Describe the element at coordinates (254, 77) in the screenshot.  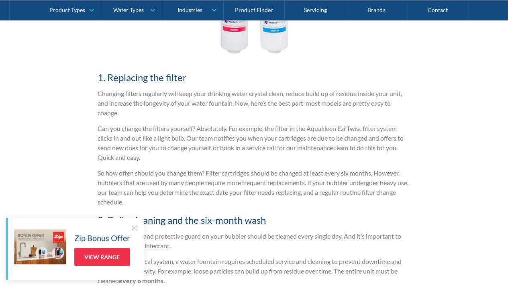
I see `h4: 1. Replacing the filter` at that location.